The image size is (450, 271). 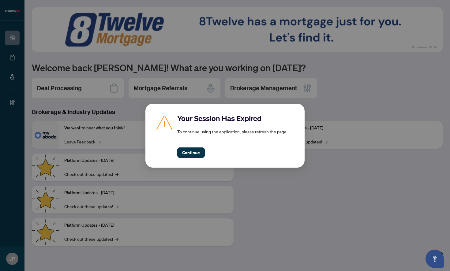 What do you see at coordinates (236, 119) in the screenshot?
I see `h2: Your Session Has Expired` at bounding box center [236, 119].